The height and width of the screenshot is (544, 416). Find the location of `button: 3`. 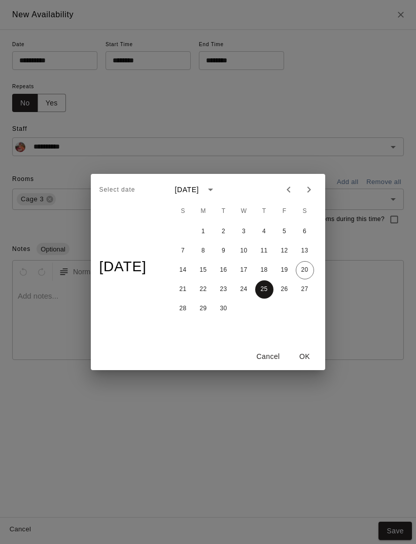

button: 3 is located at coordinates (244, 232).